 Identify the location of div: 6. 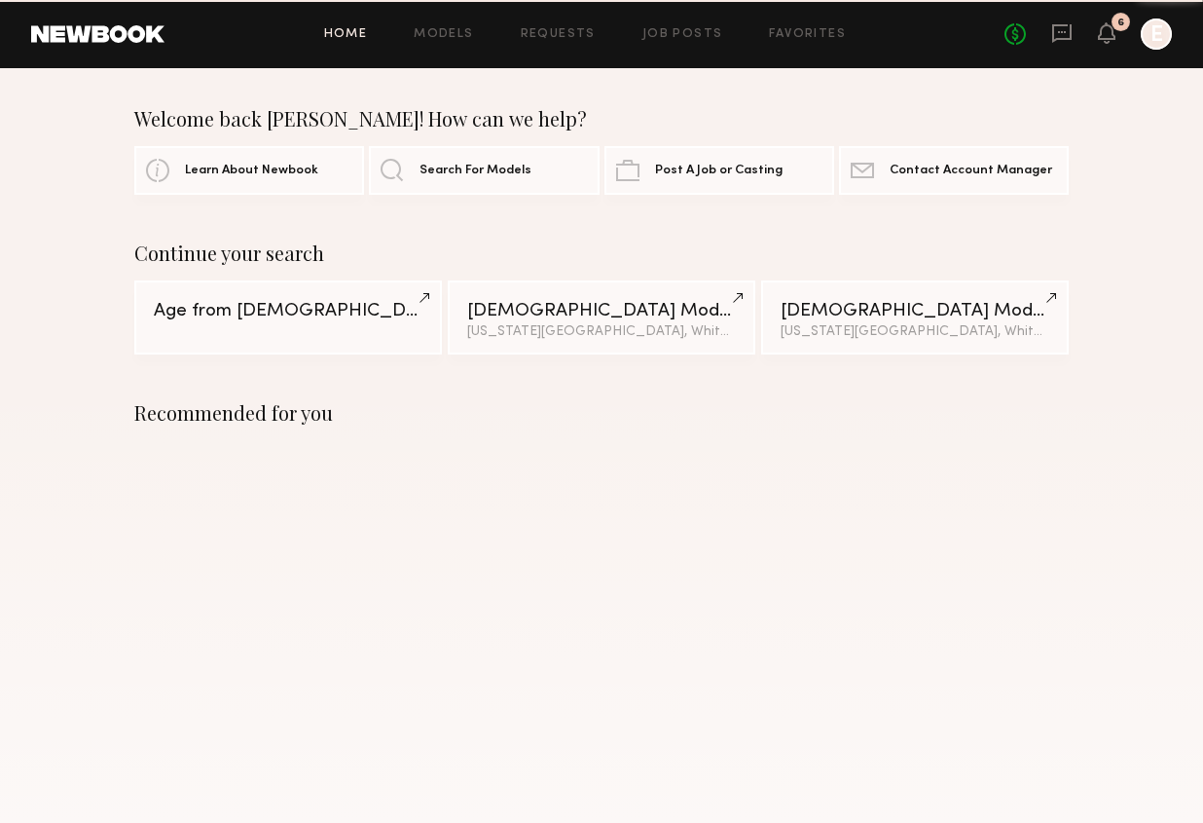
(1121, 22).